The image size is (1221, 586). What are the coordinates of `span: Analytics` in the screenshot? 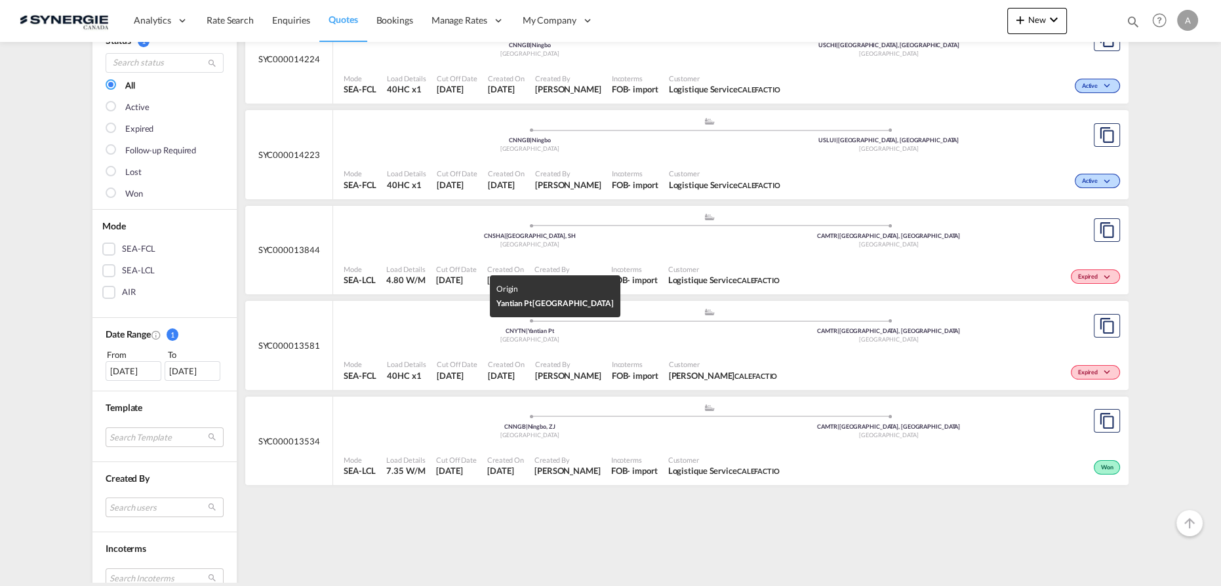 It's located at (152, 20).